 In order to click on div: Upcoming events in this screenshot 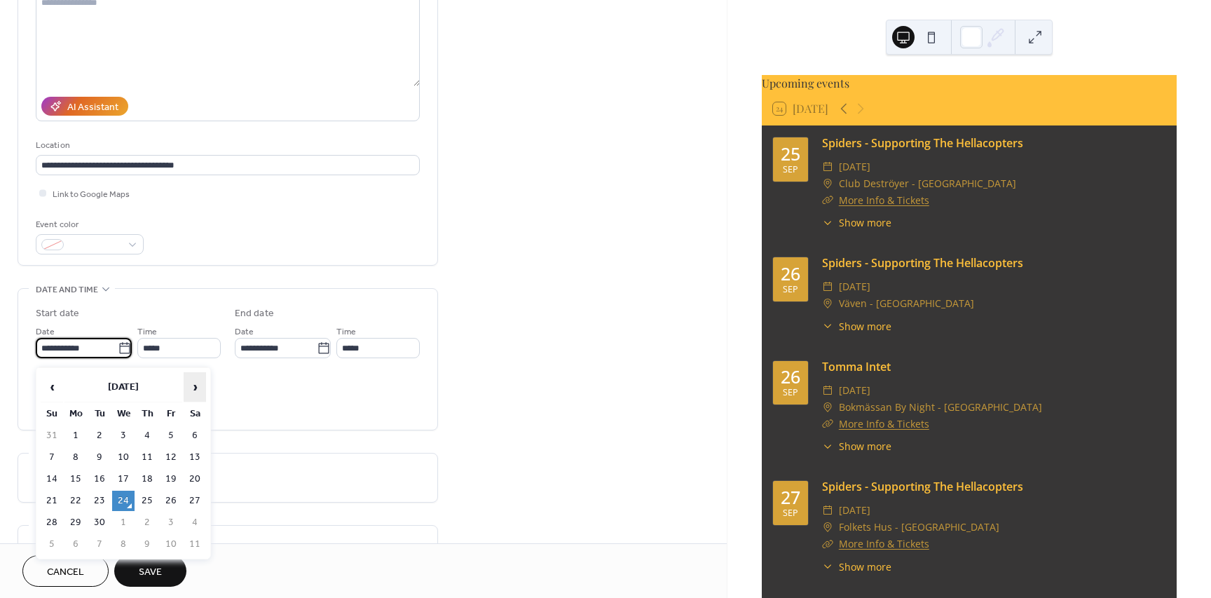, I will do `click(969, 83)`.